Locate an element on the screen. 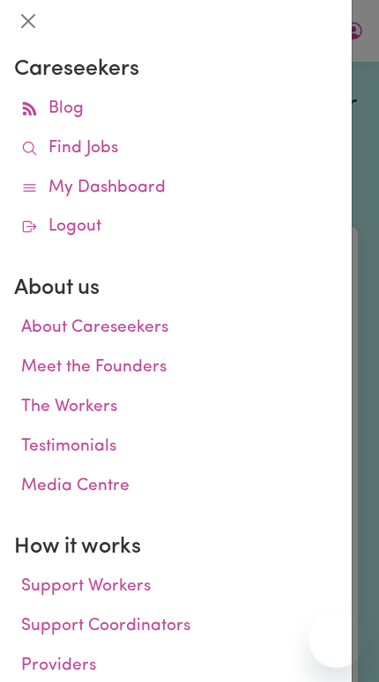 The height and width of the screenshot is (682, 379). a: Logout is located at coordinates (175, 227).